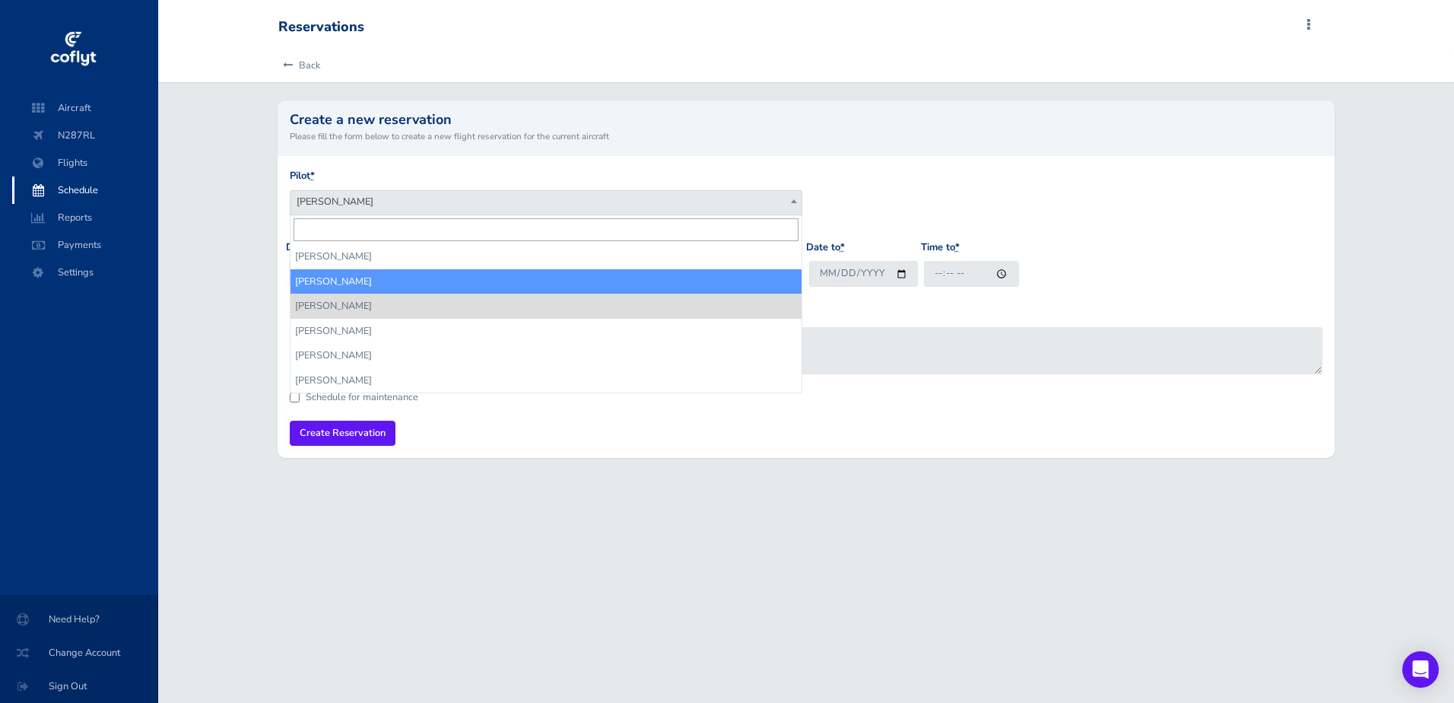 This screenshot has height=703, width=1454. I want to click on h2: Create a new reservation, so click(806, 119).